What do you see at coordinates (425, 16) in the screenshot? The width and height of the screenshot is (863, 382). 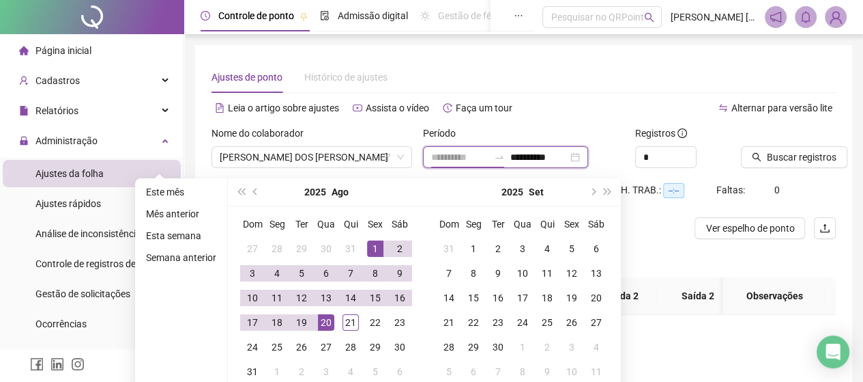 I see `span: sun` at bounding box center [425, 16].